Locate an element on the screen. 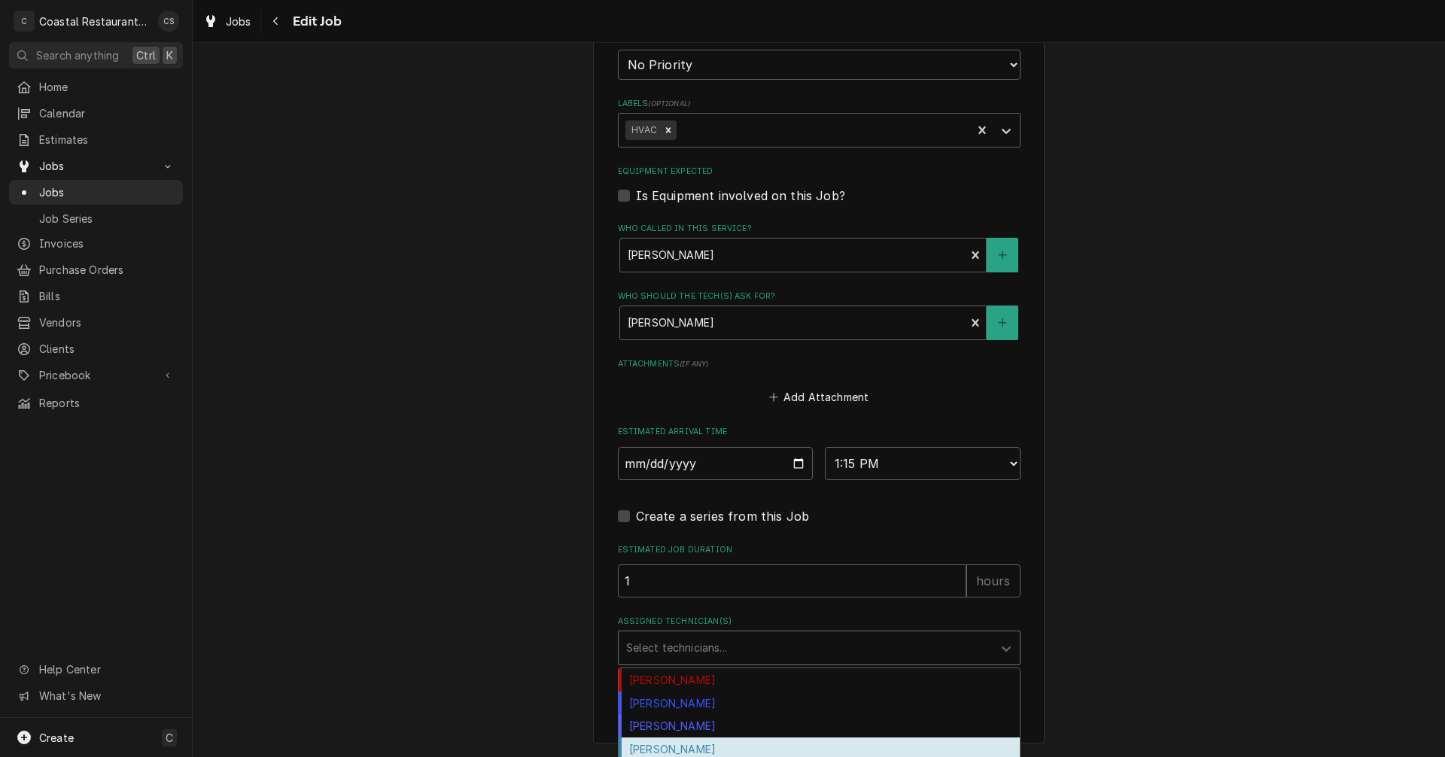 The width and height of the screenshot is (1445, 757). a: Vendors is located at coordinates (96, 322).